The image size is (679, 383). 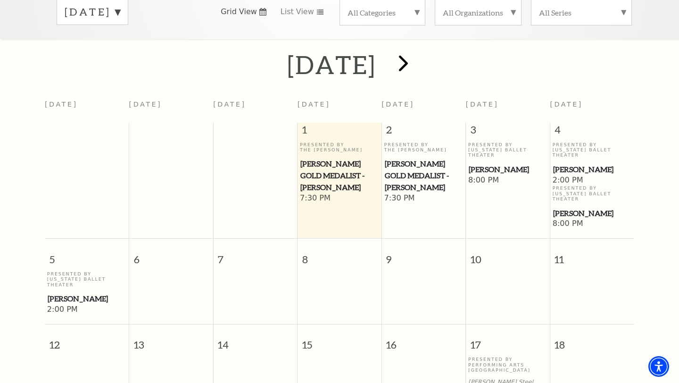 I want to click on span: 15, so click(x=340, y=341).